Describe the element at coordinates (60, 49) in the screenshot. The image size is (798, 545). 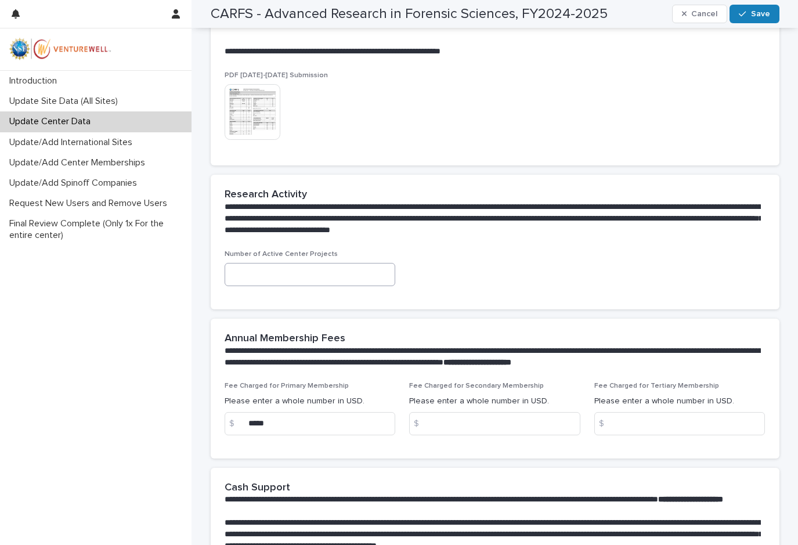
I see `img: mWhVGmOKROS2pZaMU8FQ` at that location.